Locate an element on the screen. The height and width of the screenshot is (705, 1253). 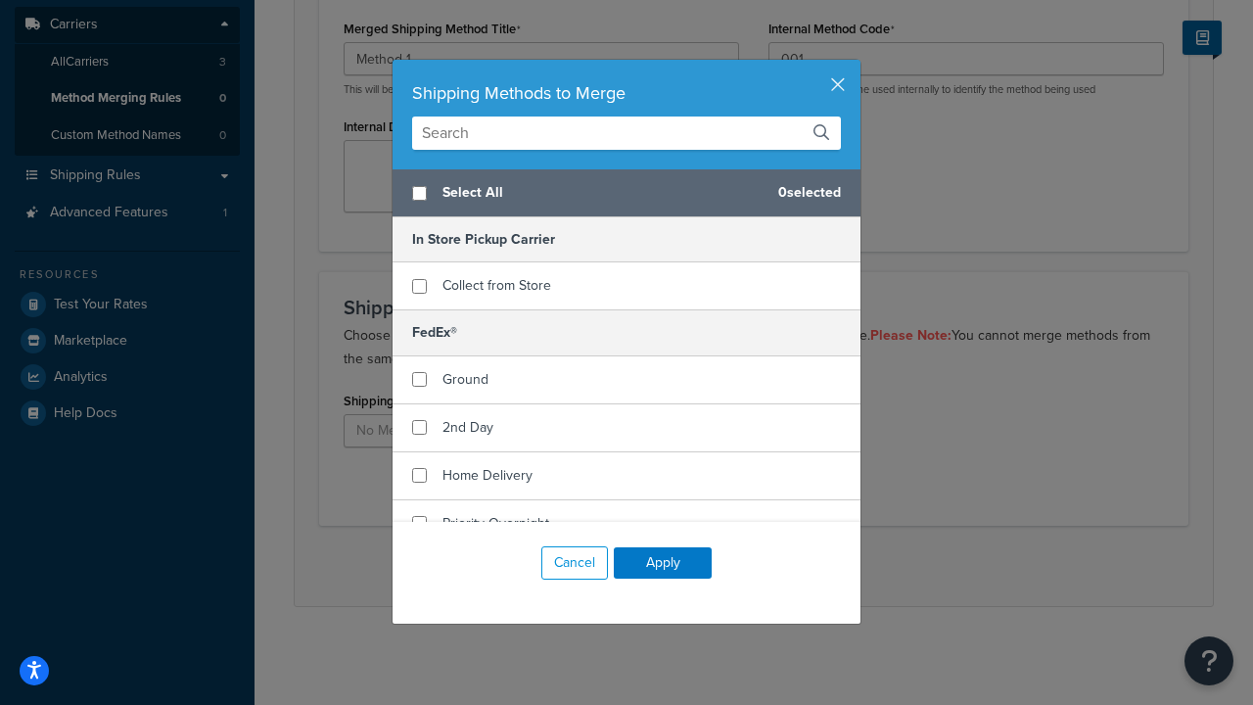
button: Cancel is located at coordinates (575, 563).